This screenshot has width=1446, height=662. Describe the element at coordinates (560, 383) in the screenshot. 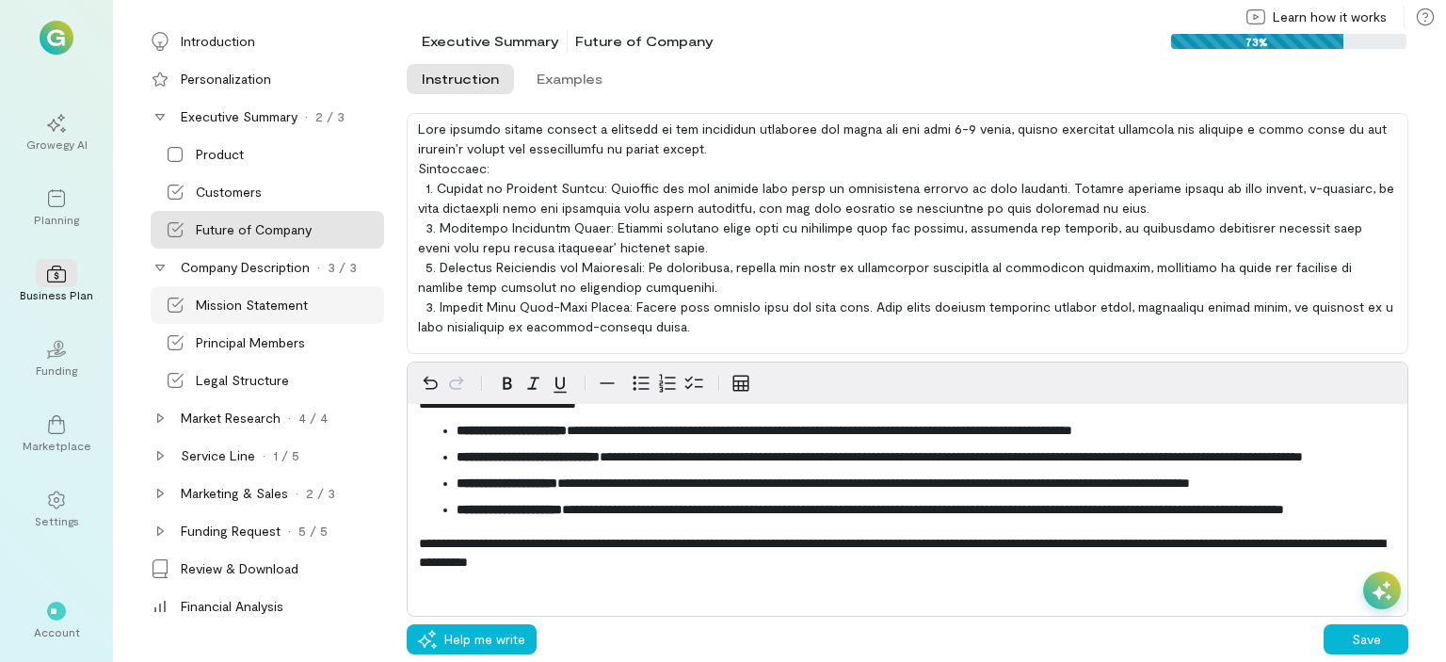

I see `button: Underline` at that location.